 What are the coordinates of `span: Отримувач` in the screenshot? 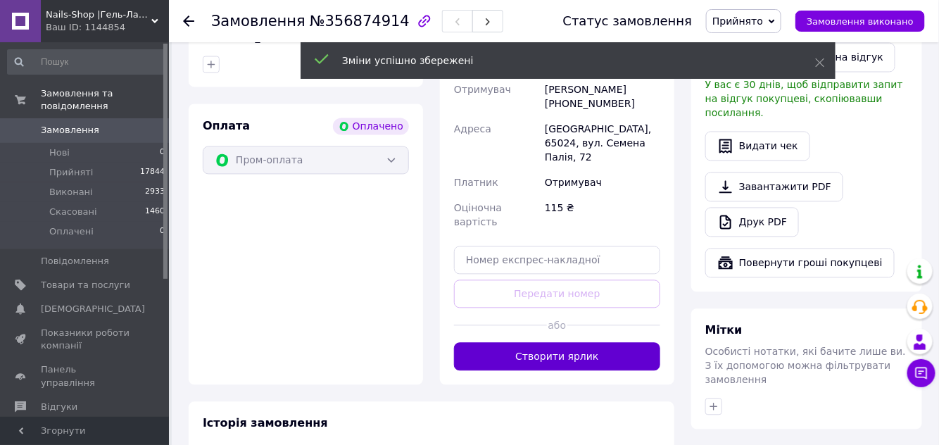 It's located at (482, 90).